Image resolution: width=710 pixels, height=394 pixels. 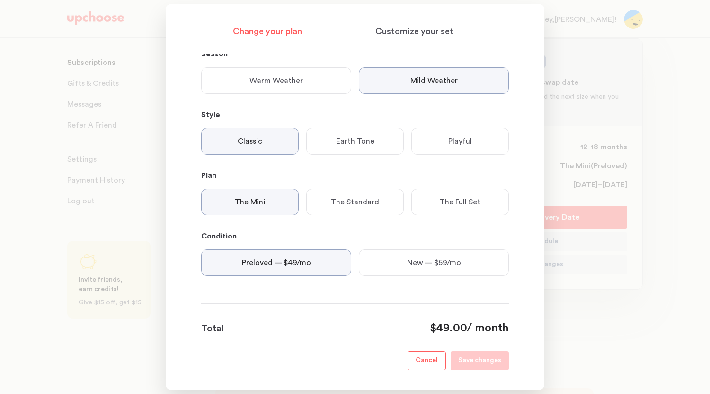 What do you see at coordinates (427, 360) in the screenshot?
I see `p: Cancel` at bounding box center [427, 360].